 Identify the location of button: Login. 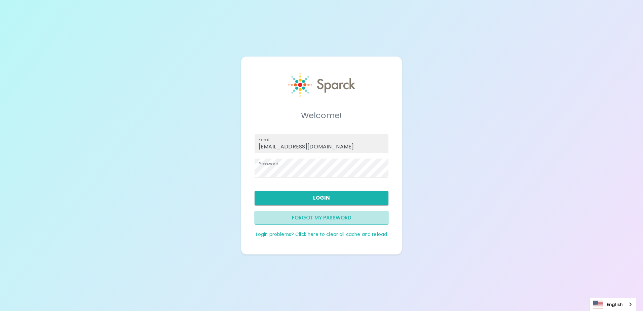
(321, 198).